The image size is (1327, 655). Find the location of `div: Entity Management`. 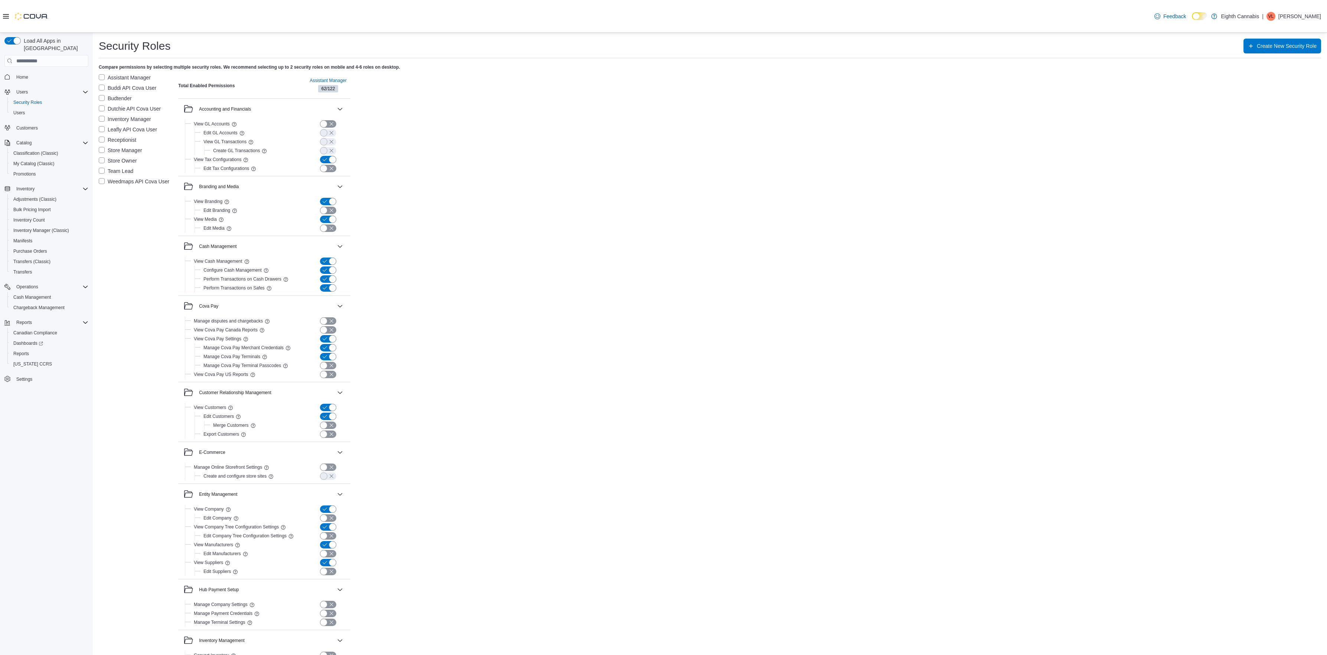

div: Entity Management is located at coordinates (218, 495).